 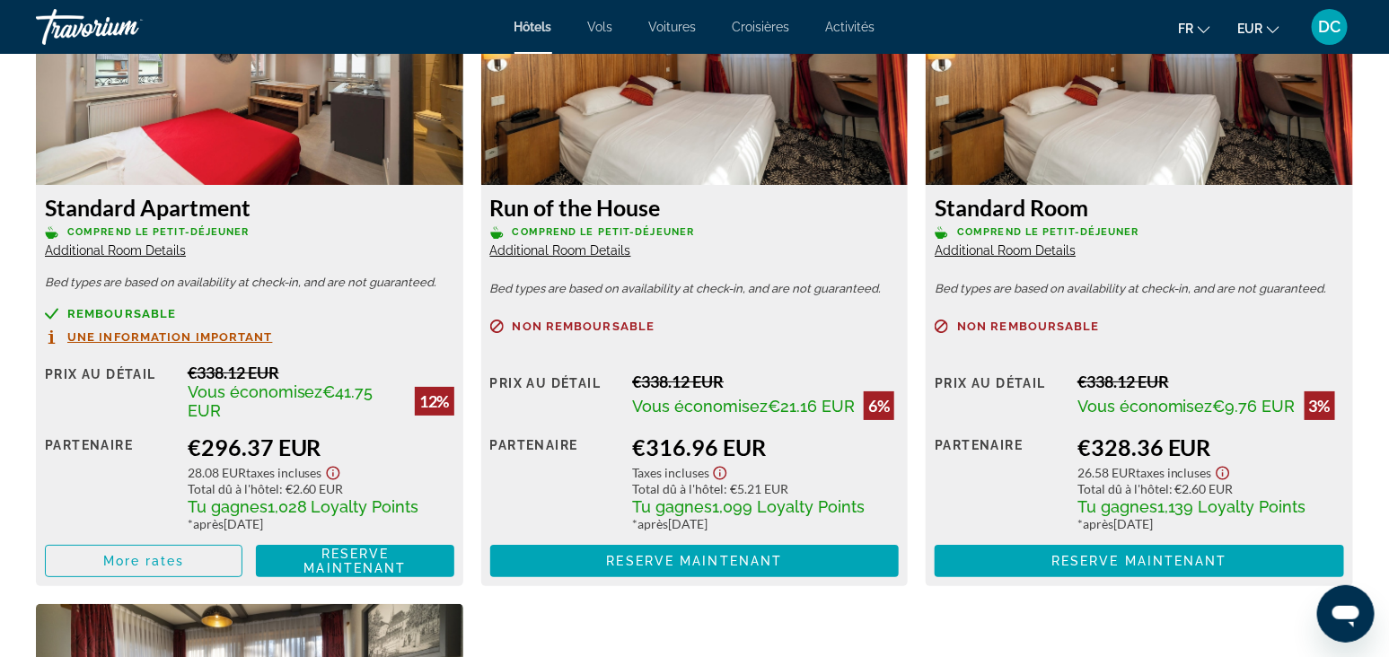 What do you see at coordinates (1329, 27) in the screenshot?
I see `span: DC` at bounding box center [1329, 27].